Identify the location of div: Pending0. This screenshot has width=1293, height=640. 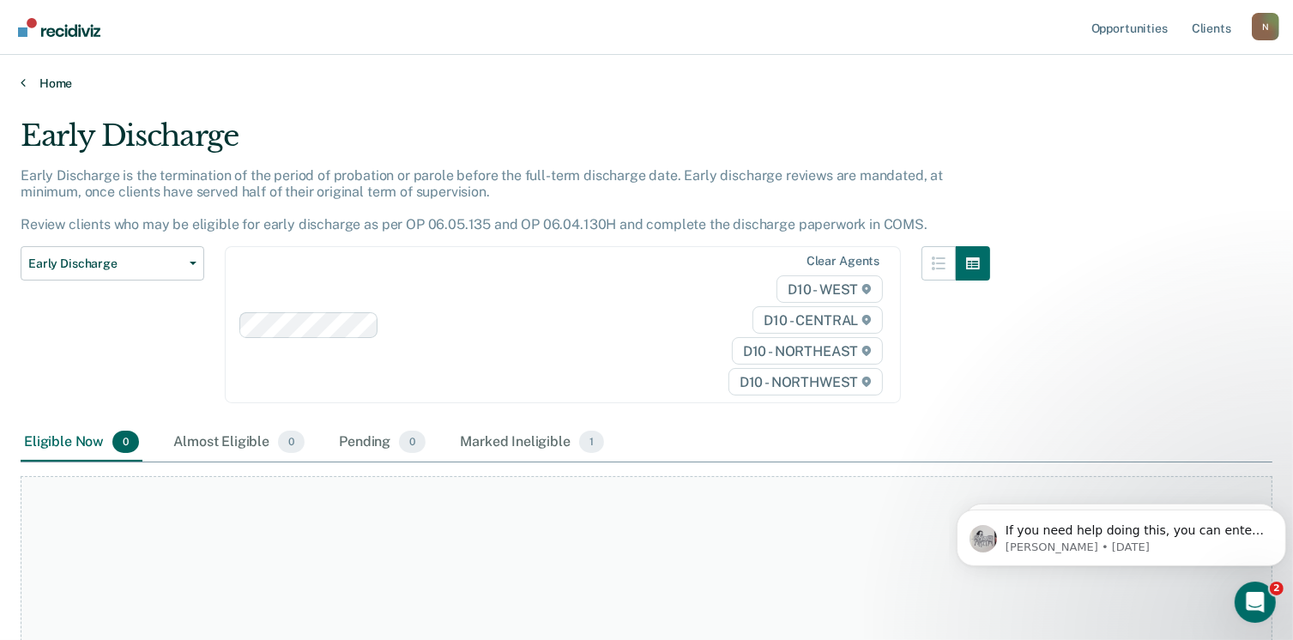
(382, 443).